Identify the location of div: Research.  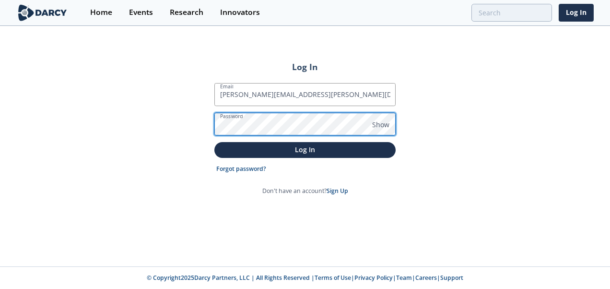
(186, 12).